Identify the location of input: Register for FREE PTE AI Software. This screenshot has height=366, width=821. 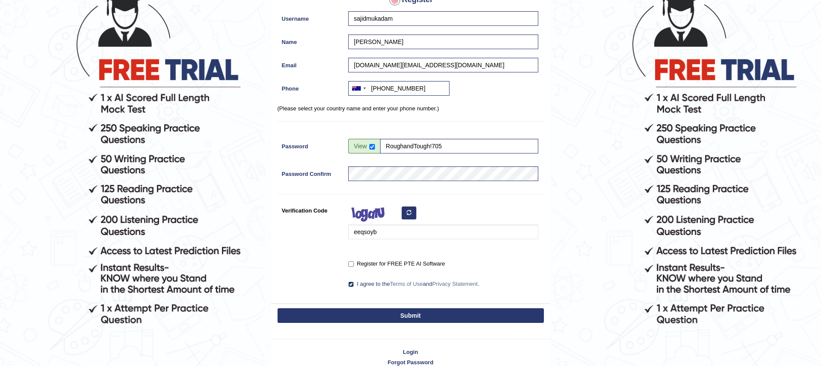
(351, 264).